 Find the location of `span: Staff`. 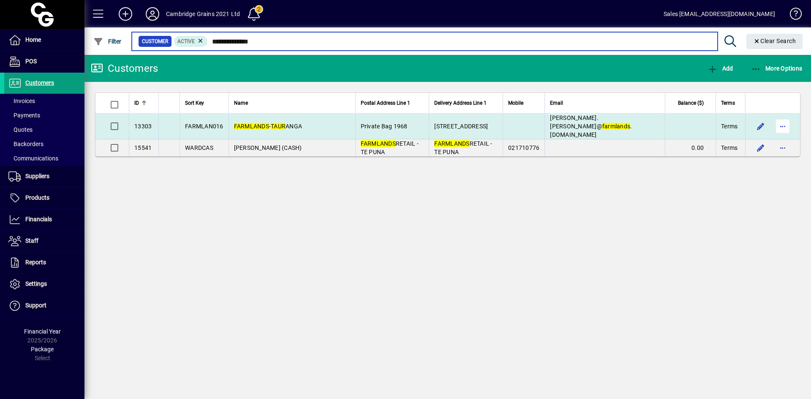

span: Staff is located at coordinates (32, 241).